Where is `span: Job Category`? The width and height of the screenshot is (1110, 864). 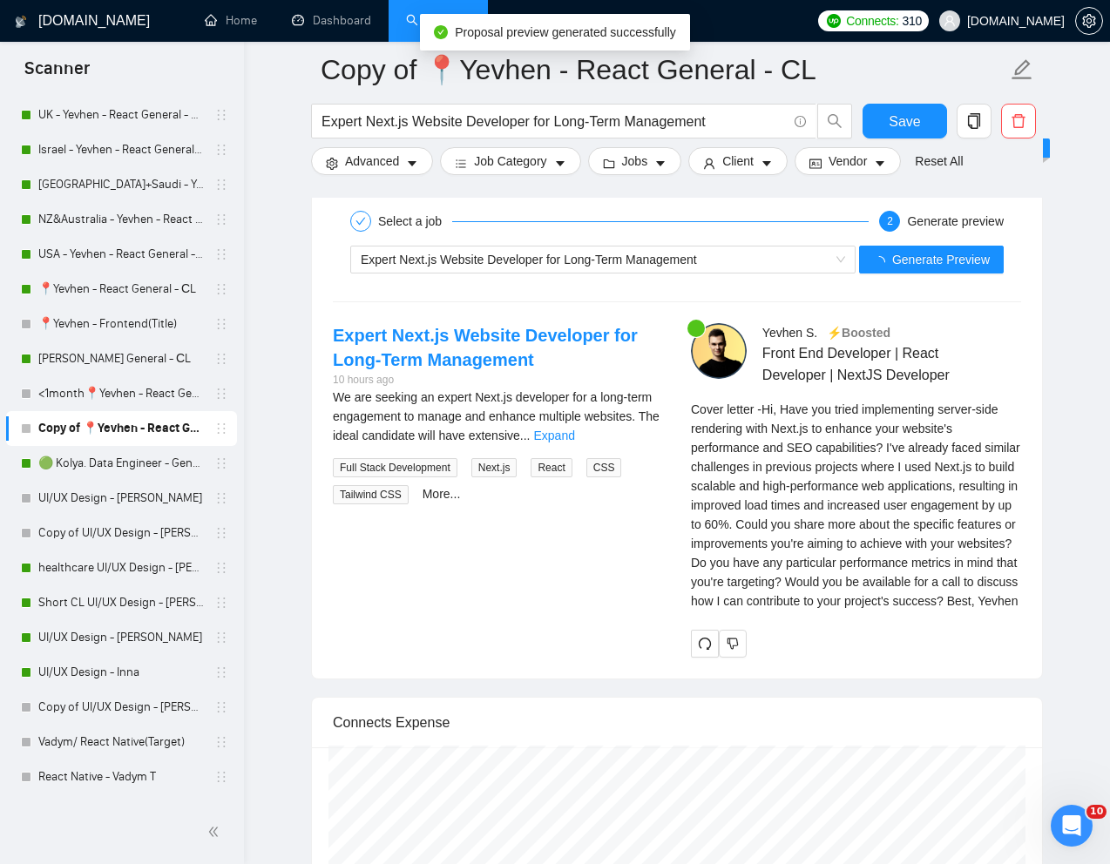 span: Job Category is located at coordinates (510, 161).